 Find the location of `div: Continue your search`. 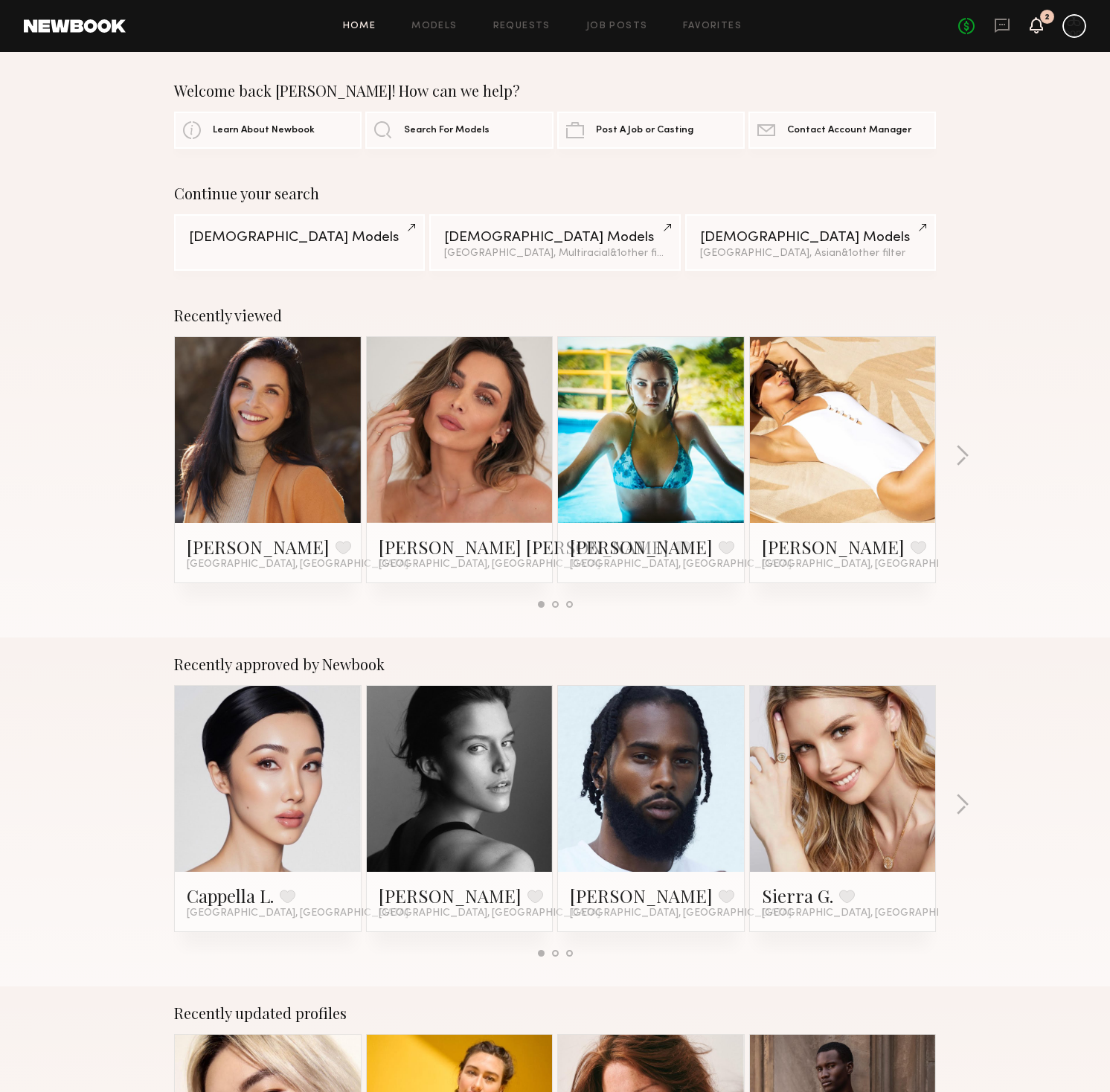

div: Continue your search is located at coordinates (555, 193).